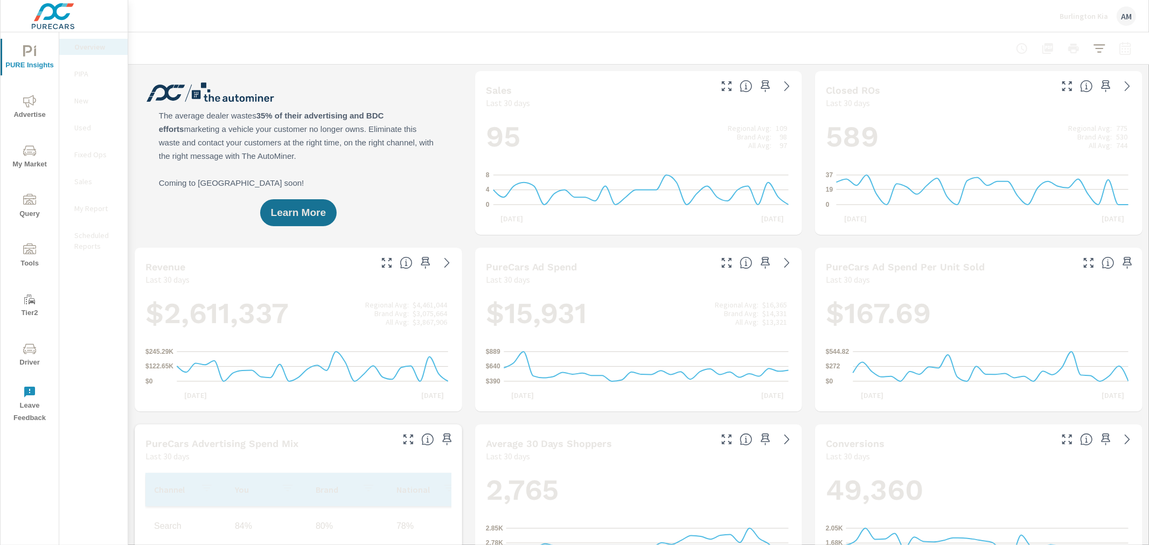 The image size is (1149, 545). I want to click on h5: PureCars Advertising Spend Mix, so click(222, 443).